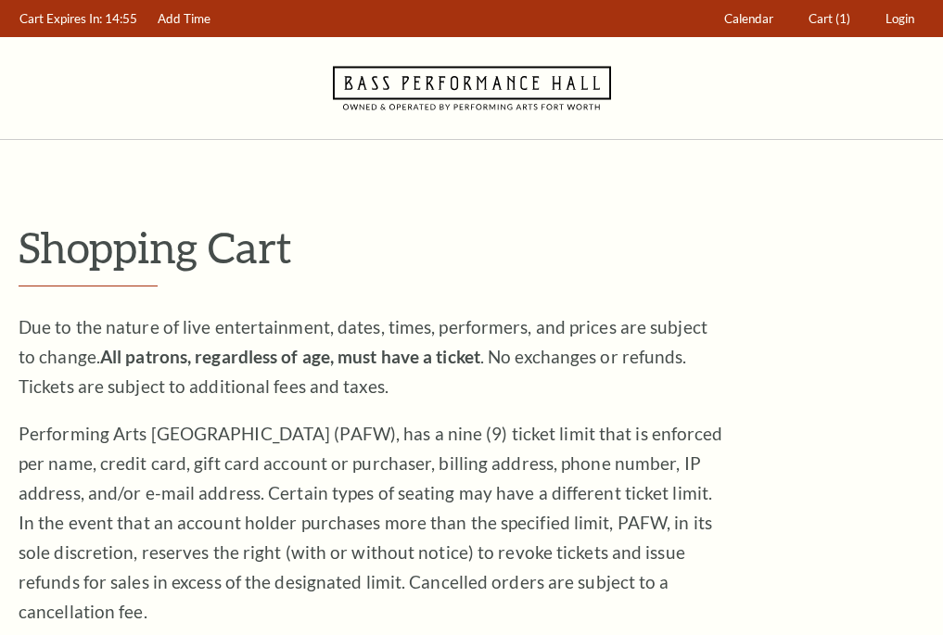 The height and width of the screenshot is (635, 943). I want to click on a: Login, so click(900, 19).